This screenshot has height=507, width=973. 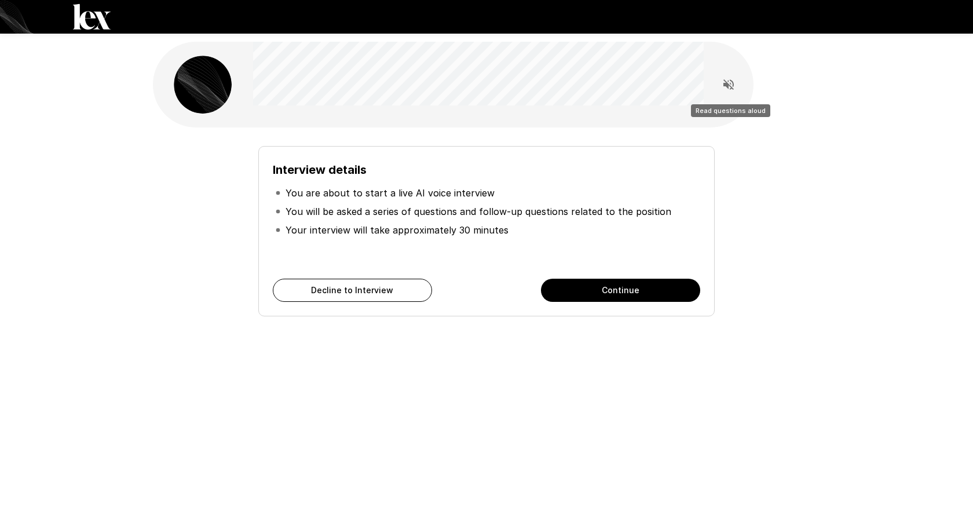 I want to click on p: You will be asked a series of questions and follow-up questions related to the position, so click(x=479, y=212).